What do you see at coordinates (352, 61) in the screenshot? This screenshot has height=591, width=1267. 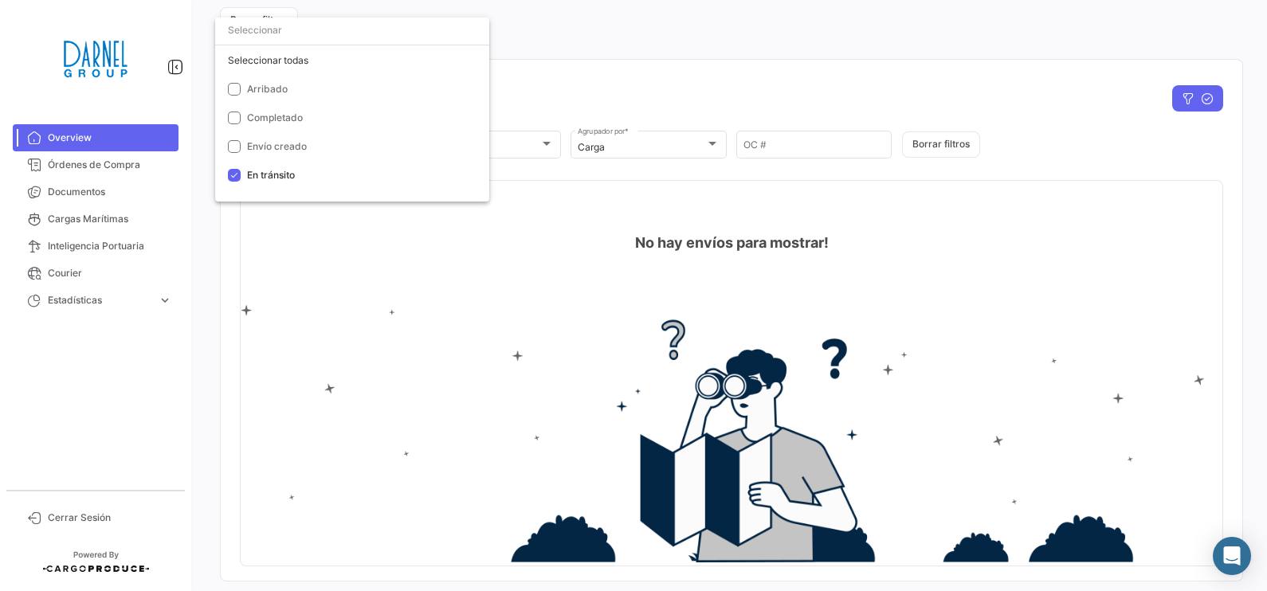 I see `div: Seleccionar todas` at bounding box center [352, 61].